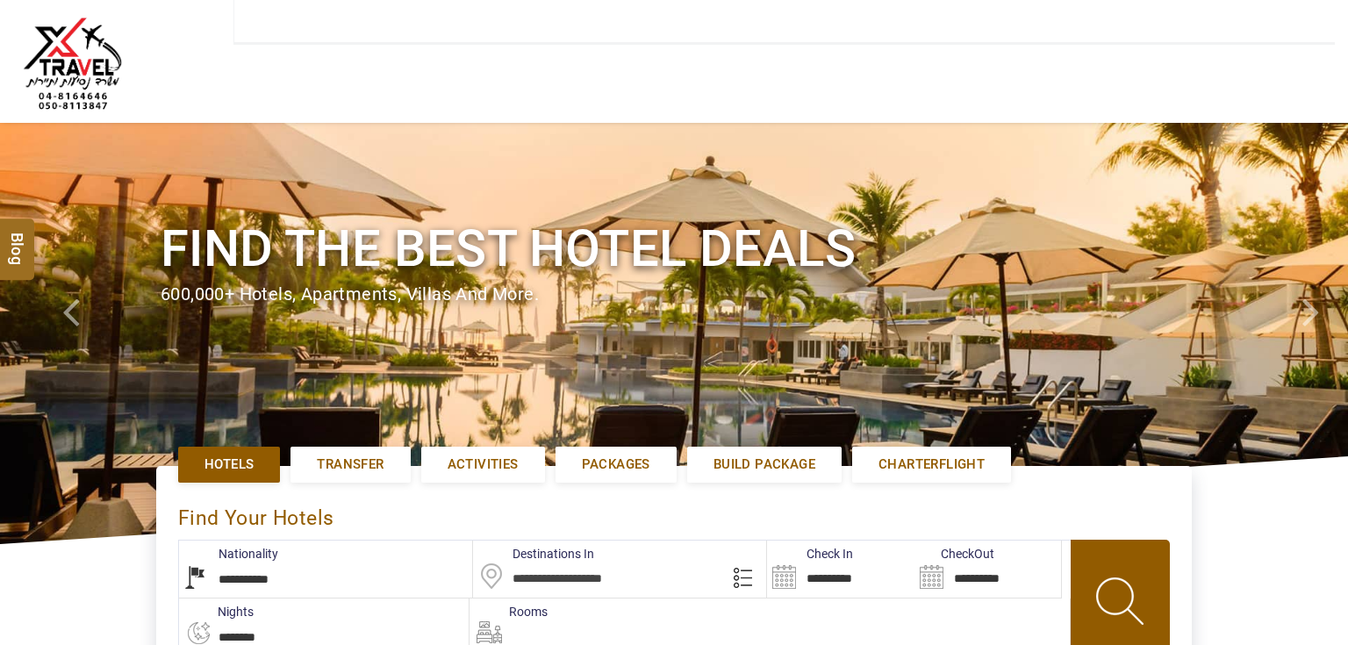 The width and height of the screenshot is (1348, 645). What do you see at coordinates (216, 612) in the screenshot?
I see `label: nights` at bounding box center [216, 612].